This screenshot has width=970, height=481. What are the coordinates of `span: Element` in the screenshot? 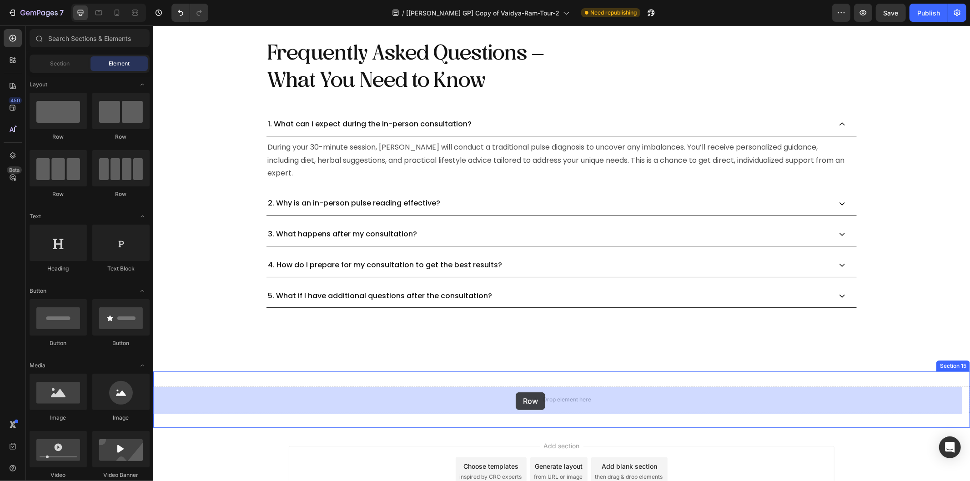 It's located at (119, 64).